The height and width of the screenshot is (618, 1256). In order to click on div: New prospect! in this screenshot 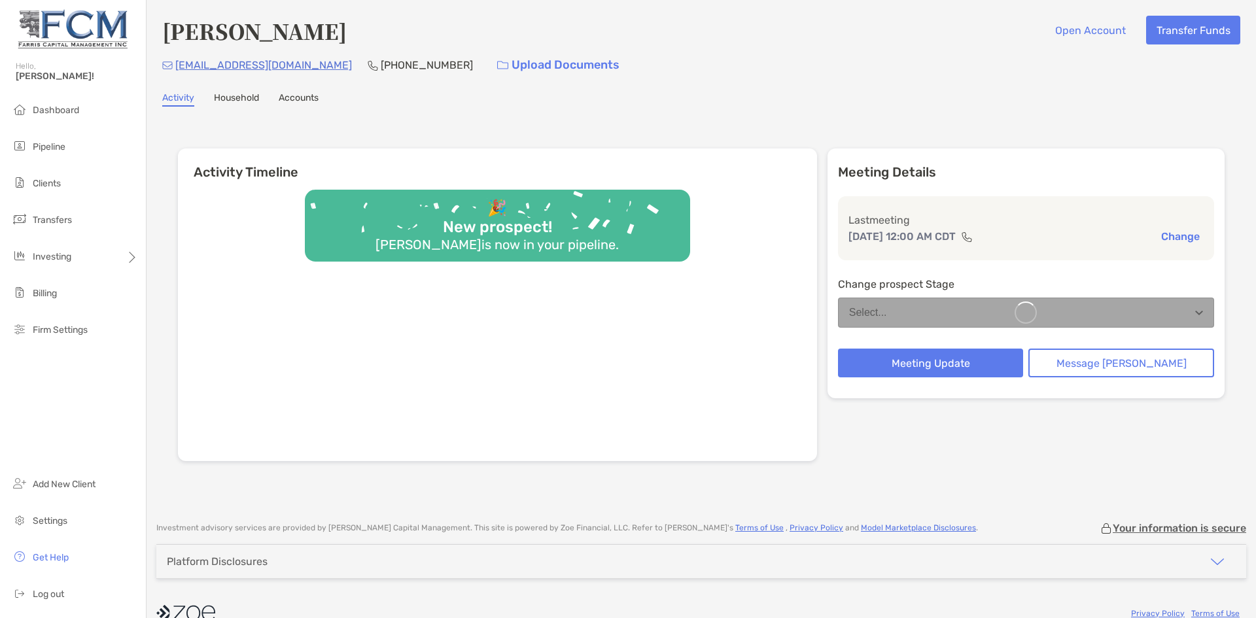, I will do `click(497, 227)`.